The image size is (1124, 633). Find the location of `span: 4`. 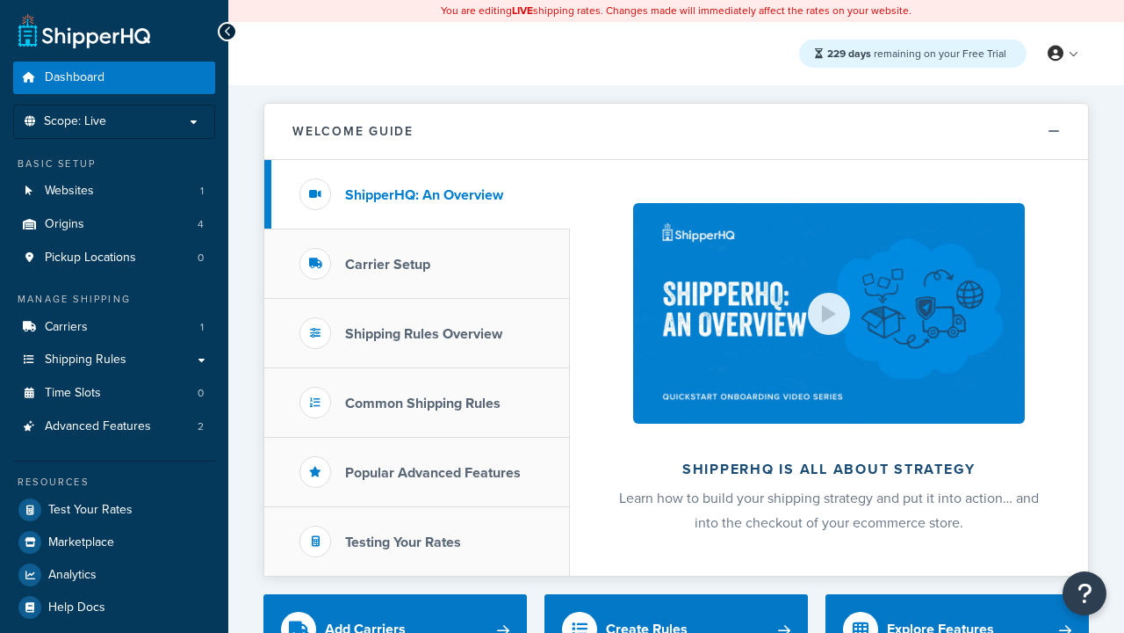

span: 4 is located at coordinates (200, 224).